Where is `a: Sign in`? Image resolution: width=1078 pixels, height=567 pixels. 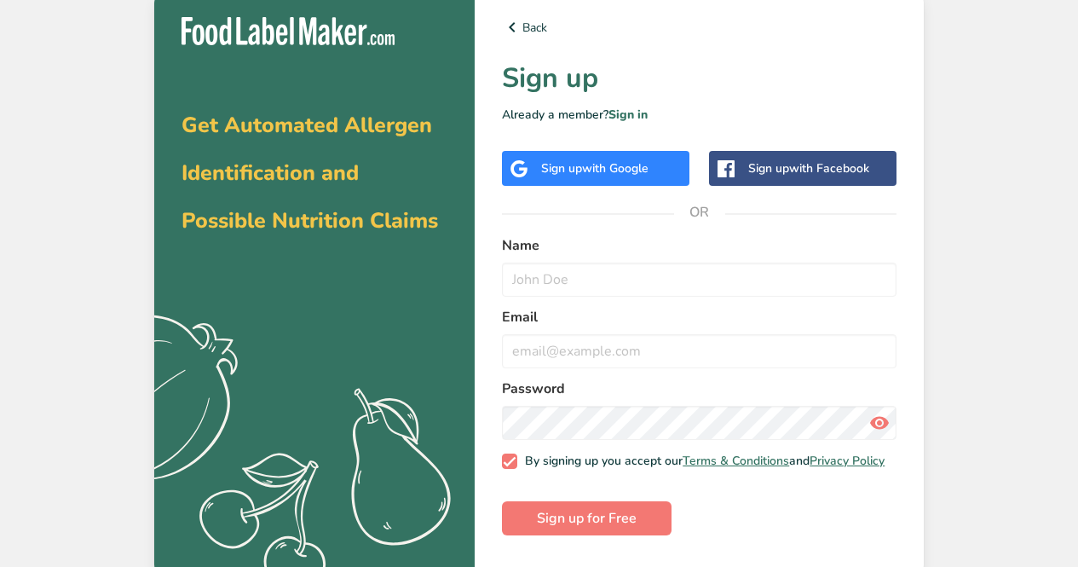 a: Sign in is located at coordinates (628, 114).